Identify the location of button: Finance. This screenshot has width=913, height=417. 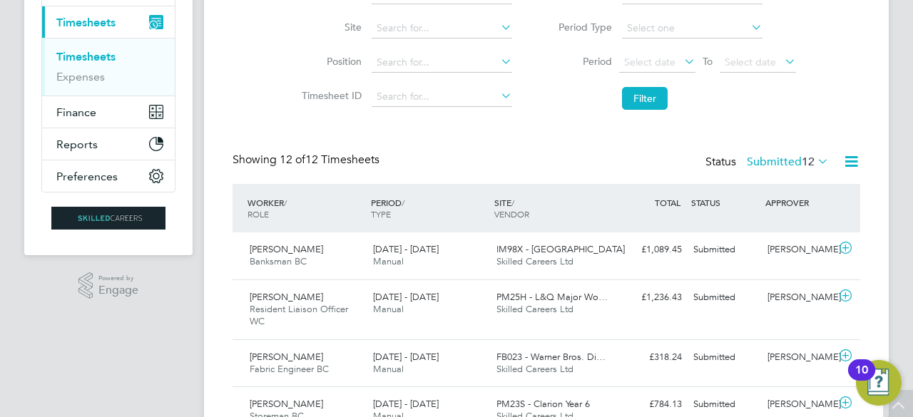
(108, 112).